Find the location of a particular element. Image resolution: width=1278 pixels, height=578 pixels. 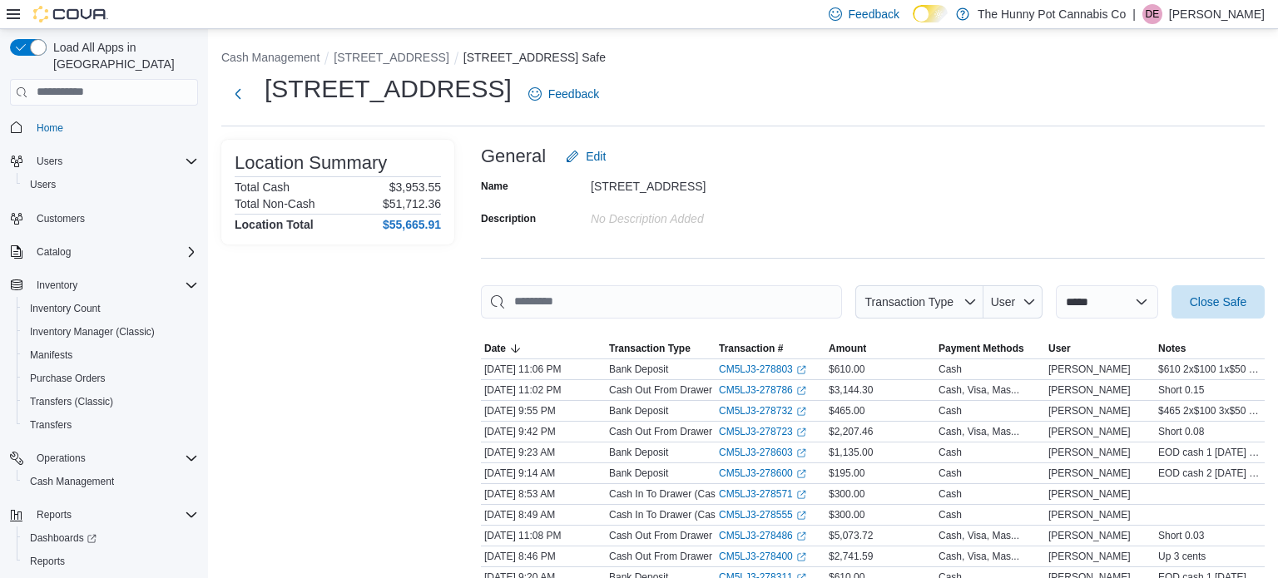

button: Amount is located at coordinates (880, 349).